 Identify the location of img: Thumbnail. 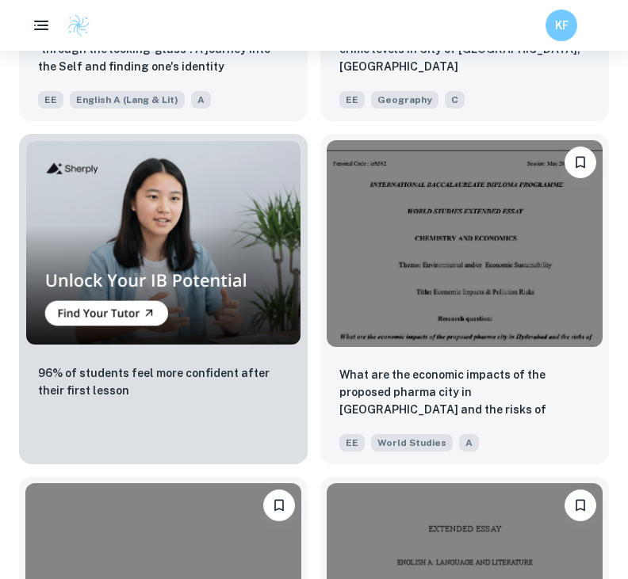
(163, 242).